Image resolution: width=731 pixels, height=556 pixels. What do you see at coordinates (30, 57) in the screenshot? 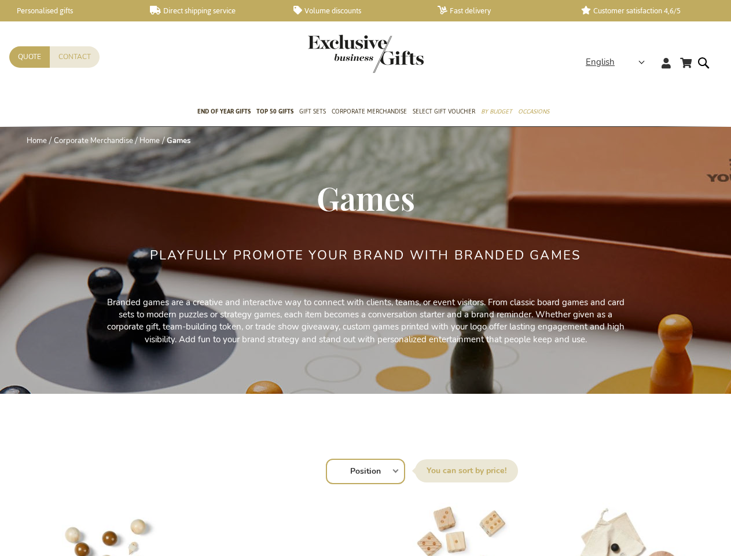
I see `a: Quote` at bounding box center [30, 57].